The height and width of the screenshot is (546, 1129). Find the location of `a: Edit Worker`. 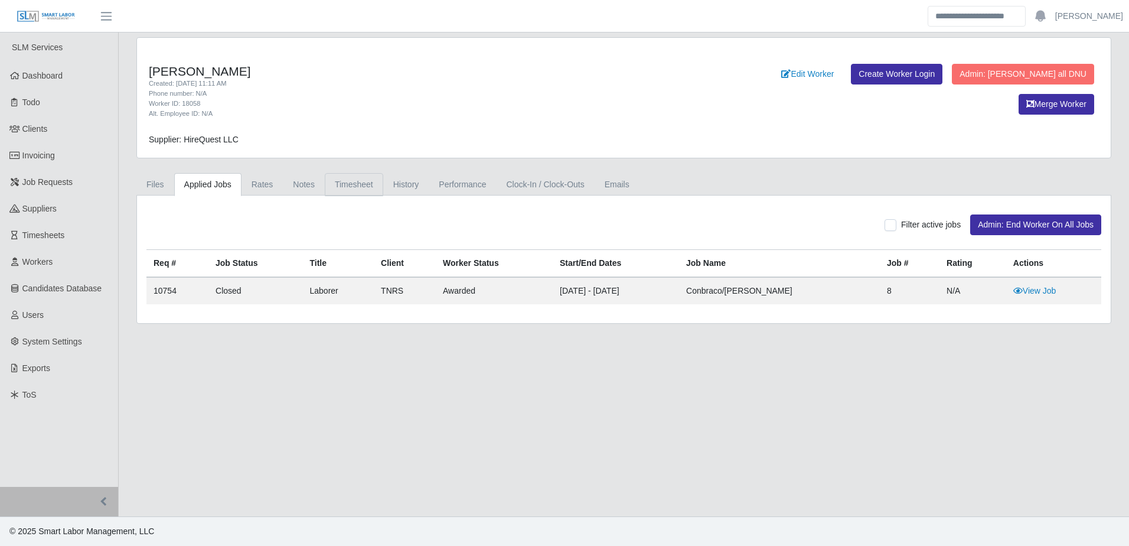

a: Edit Worker is located at coordinates (808, 74).